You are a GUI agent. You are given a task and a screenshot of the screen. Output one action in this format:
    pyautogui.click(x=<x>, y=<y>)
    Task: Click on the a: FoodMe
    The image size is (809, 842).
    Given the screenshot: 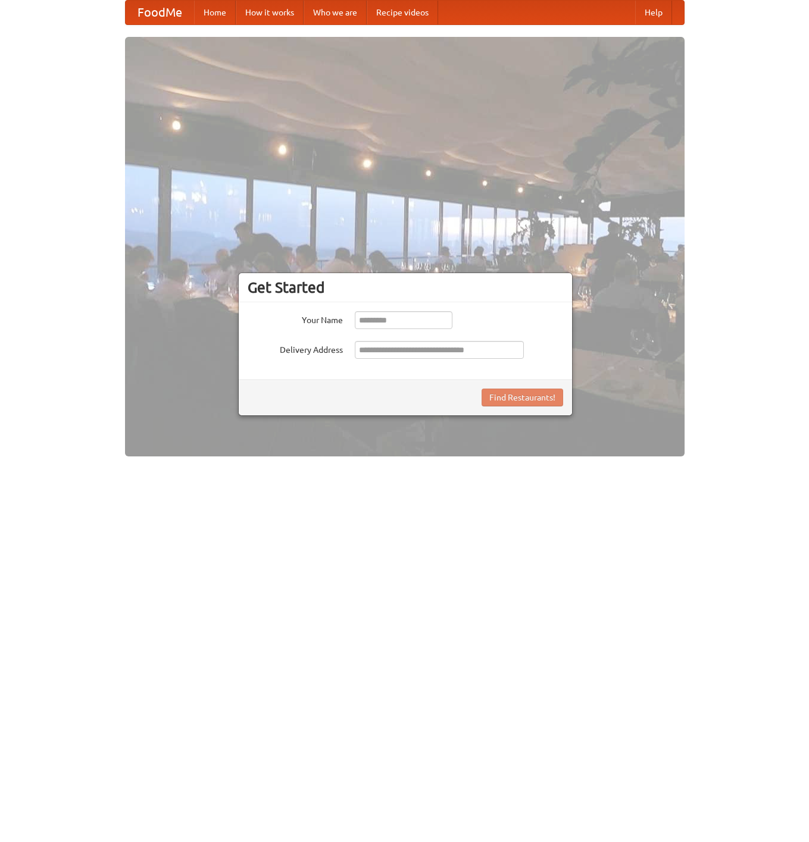 What is the action you would take?
    pyautogui.click(x=159, y=12)
    